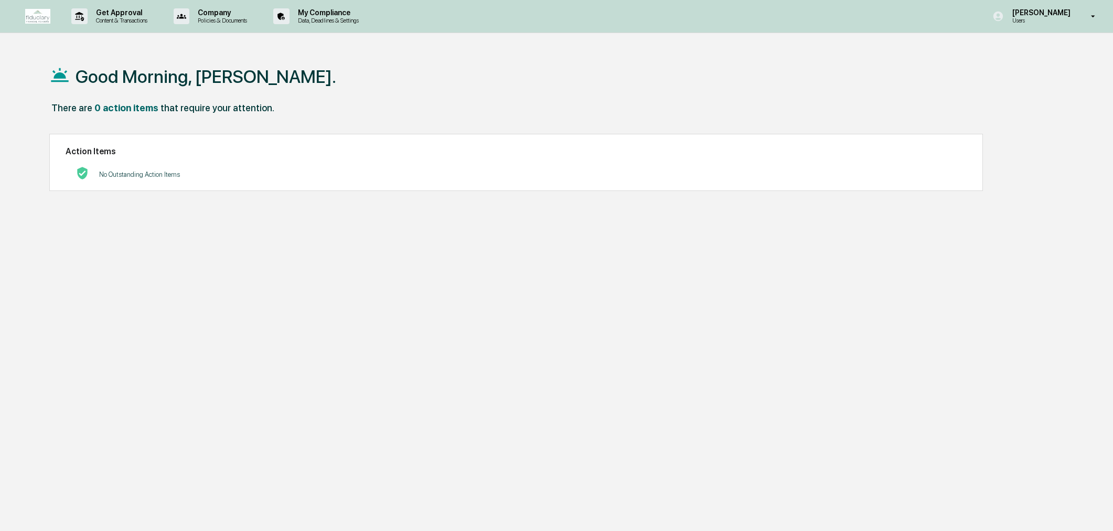 Image resolution: width=1113 pixels, height=531 pixels. Describe the element at coordinates (327, 20) in the screenshot. I see `p: Data, Deadlines & Settings` at that location.